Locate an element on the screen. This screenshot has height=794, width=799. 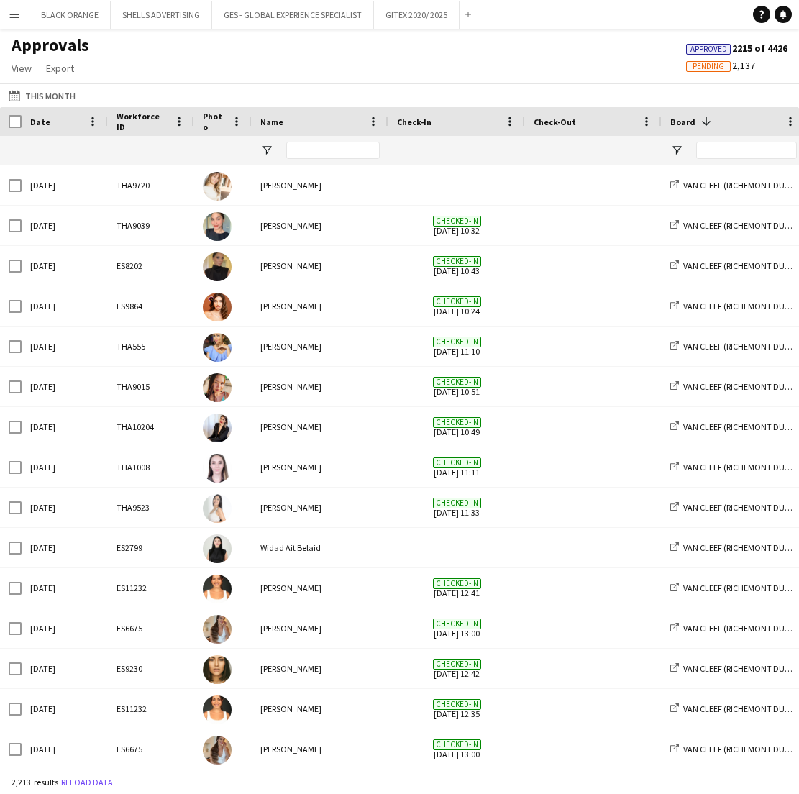
span: 2,137 is located at coordinates (721, 65).